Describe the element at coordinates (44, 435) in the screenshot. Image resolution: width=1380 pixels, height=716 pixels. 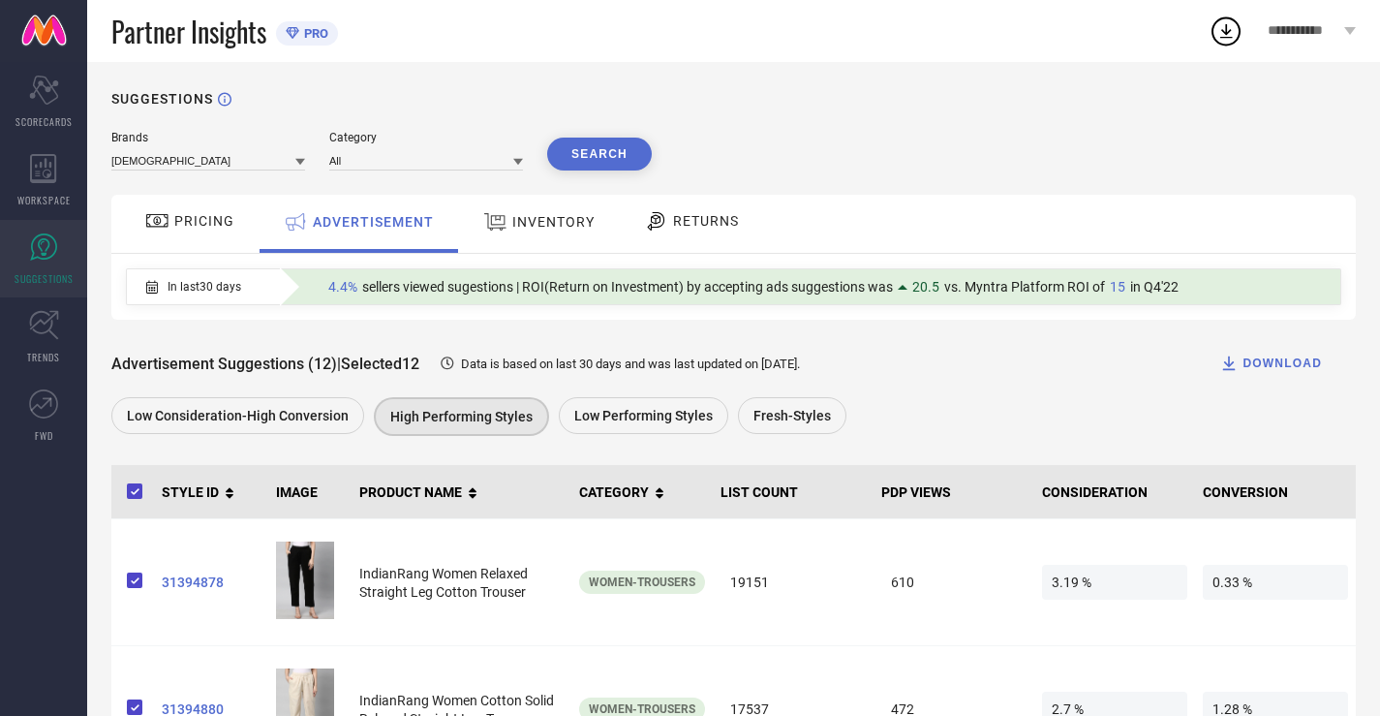
I see `span: FWD` at that location.